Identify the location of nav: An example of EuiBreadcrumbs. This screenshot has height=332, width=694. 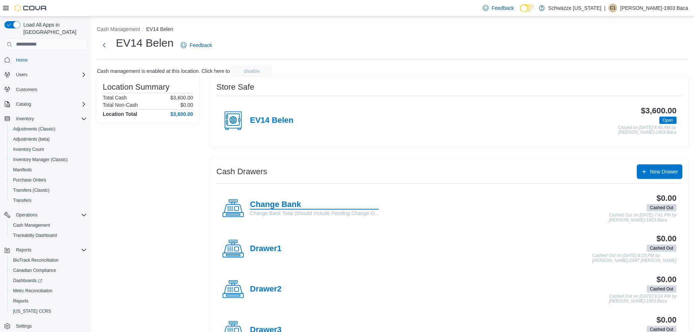
(393, 30).